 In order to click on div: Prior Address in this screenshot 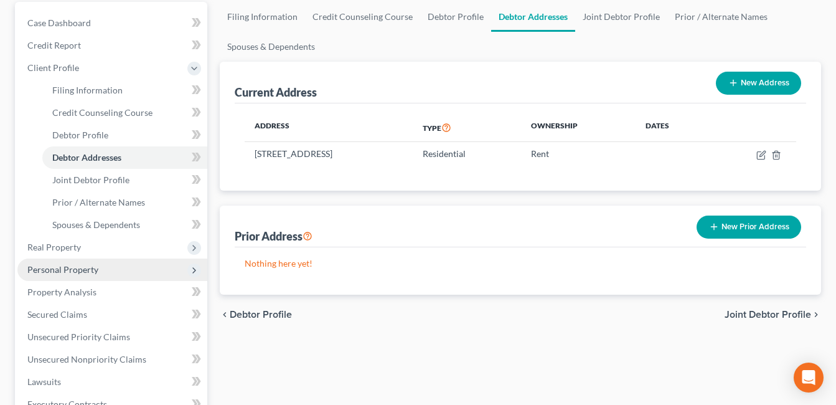, I will do `click(273, 236)`.